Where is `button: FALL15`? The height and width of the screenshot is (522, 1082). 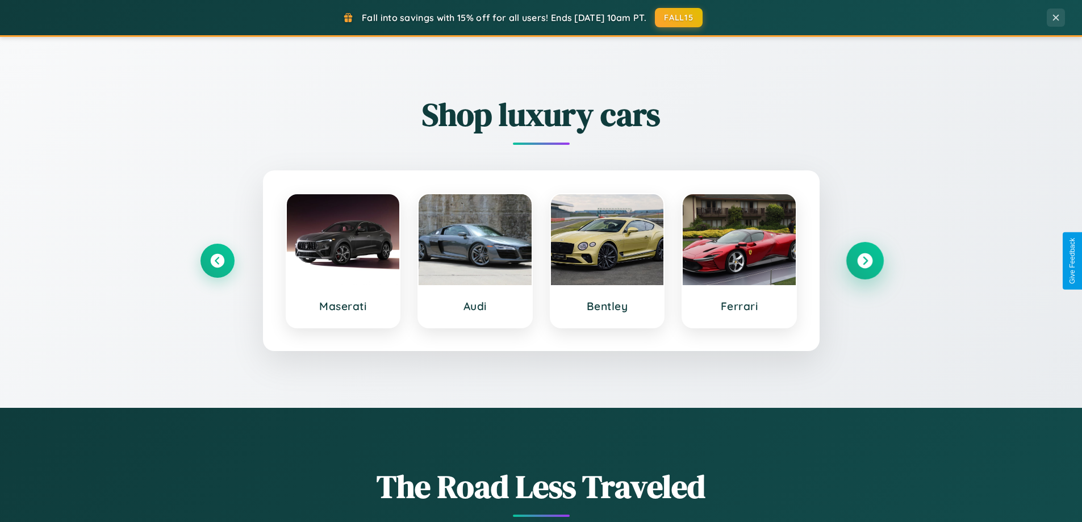
button: FALL15 is located at coordinates (679, 18).